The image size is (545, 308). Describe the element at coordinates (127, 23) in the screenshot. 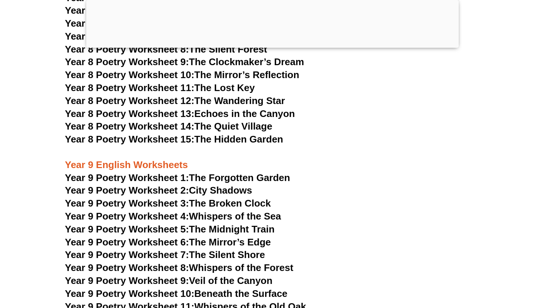

I see `span: Year 8 Poetry Worksheet 6:` at that location.